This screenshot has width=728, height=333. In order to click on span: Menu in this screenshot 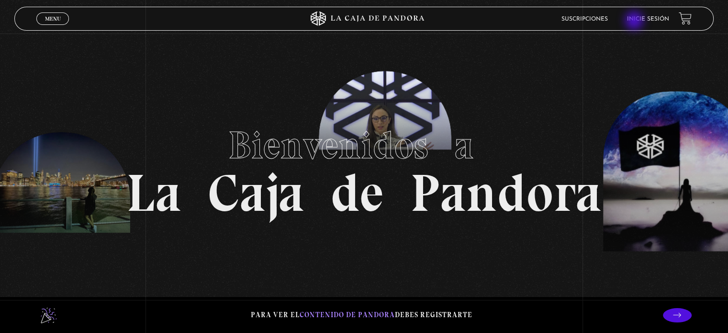, I will do `click(53, 19)`.